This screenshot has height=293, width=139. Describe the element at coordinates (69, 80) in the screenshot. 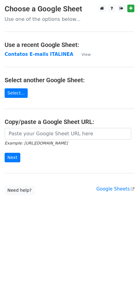

I see `h4: Select another Google Sheet:` at that location.